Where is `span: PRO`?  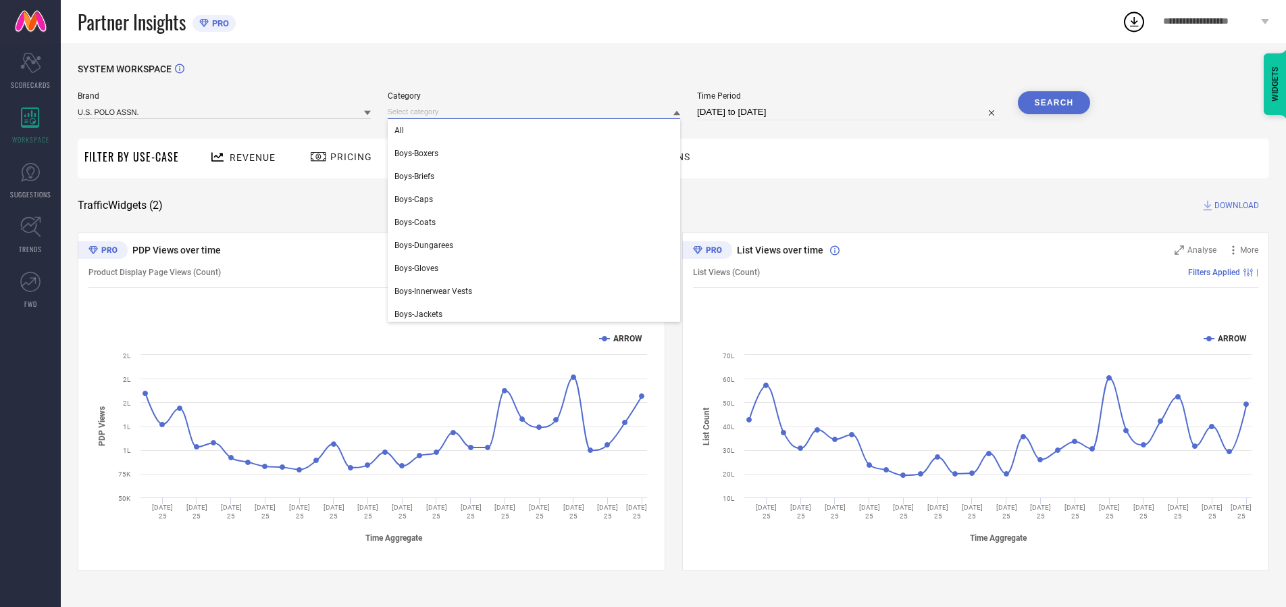
span: PRO is located at coordinates (219, 23).